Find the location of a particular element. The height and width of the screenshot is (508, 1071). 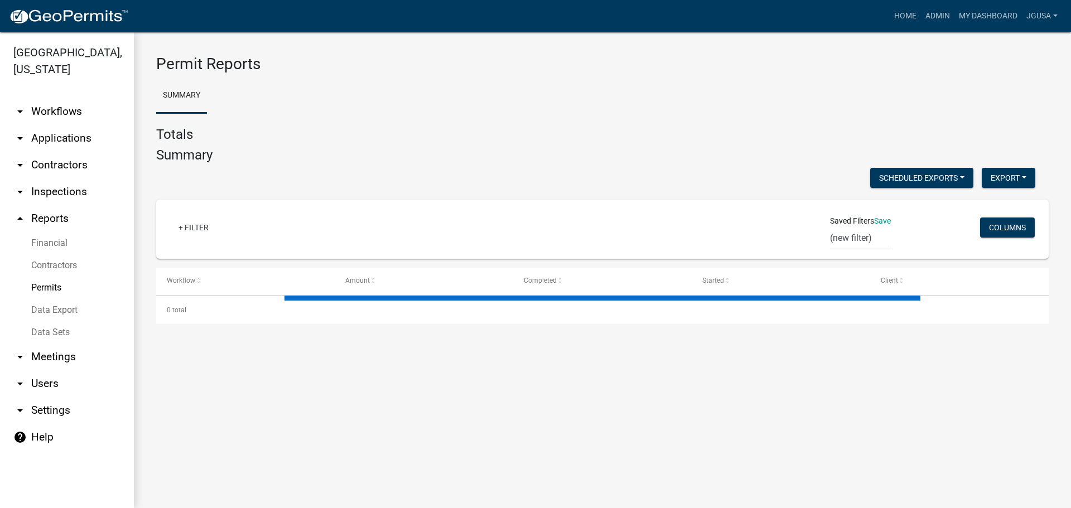

span: Client is located at coordinates (889, 281).